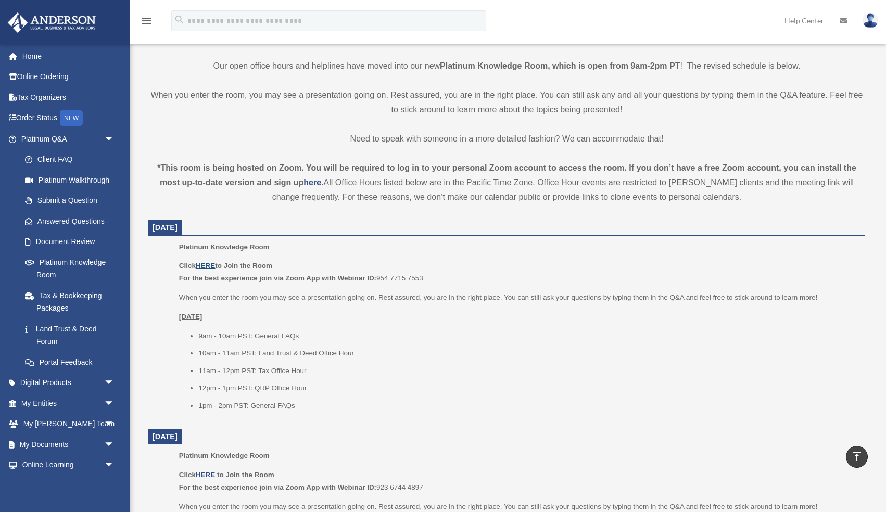 The width and height of the screenshot is (886, 512). What do you see at coordinates (198, 475) in the screenshot?
I see `b: Click` at bounding box center [198, 475].